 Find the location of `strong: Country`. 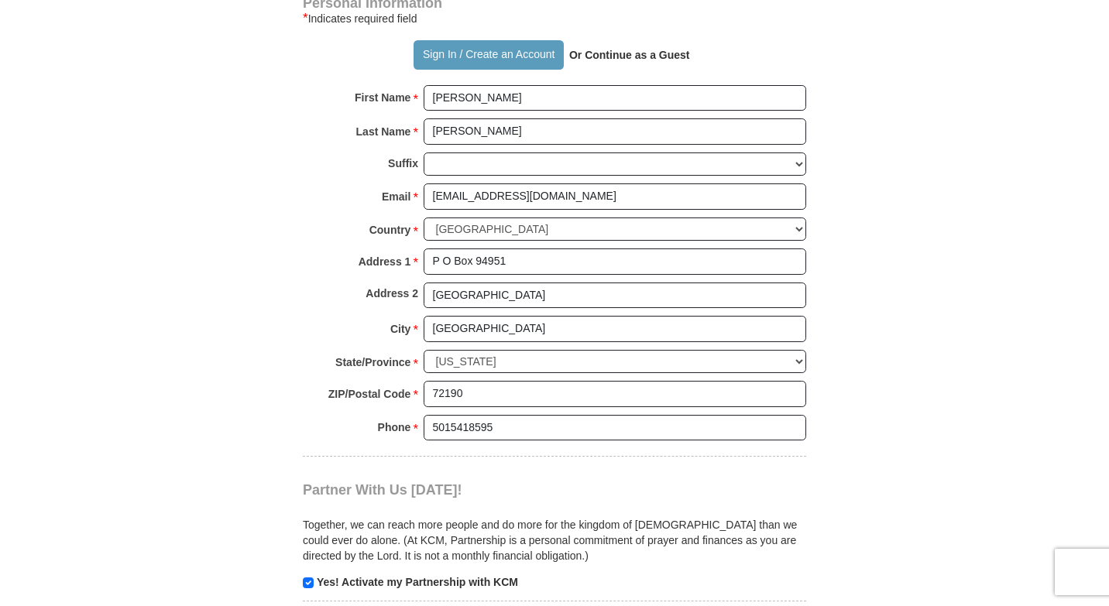

strong: Country is located at coordinates (390, 230).